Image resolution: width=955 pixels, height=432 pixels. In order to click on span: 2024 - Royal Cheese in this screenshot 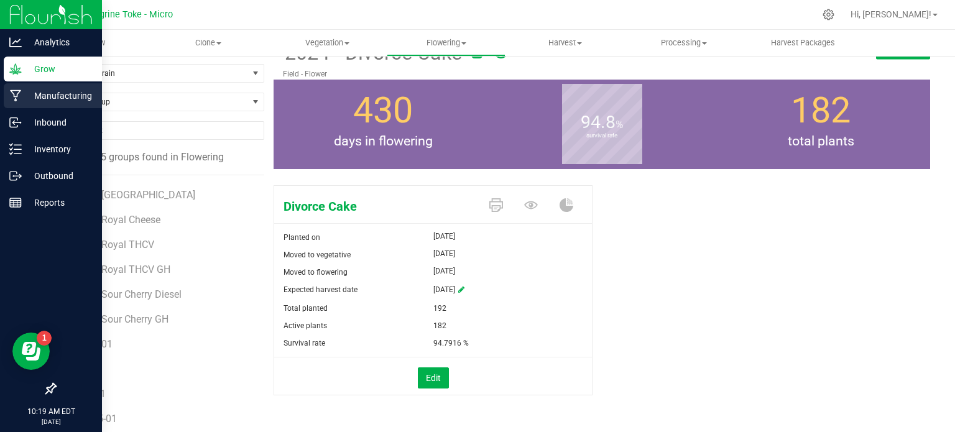, I will do `click(116, 219)`.